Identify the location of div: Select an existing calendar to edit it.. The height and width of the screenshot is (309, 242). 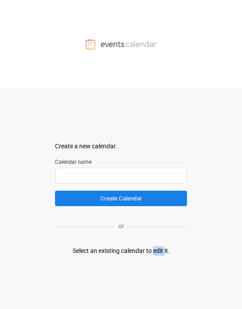
(121, 250).